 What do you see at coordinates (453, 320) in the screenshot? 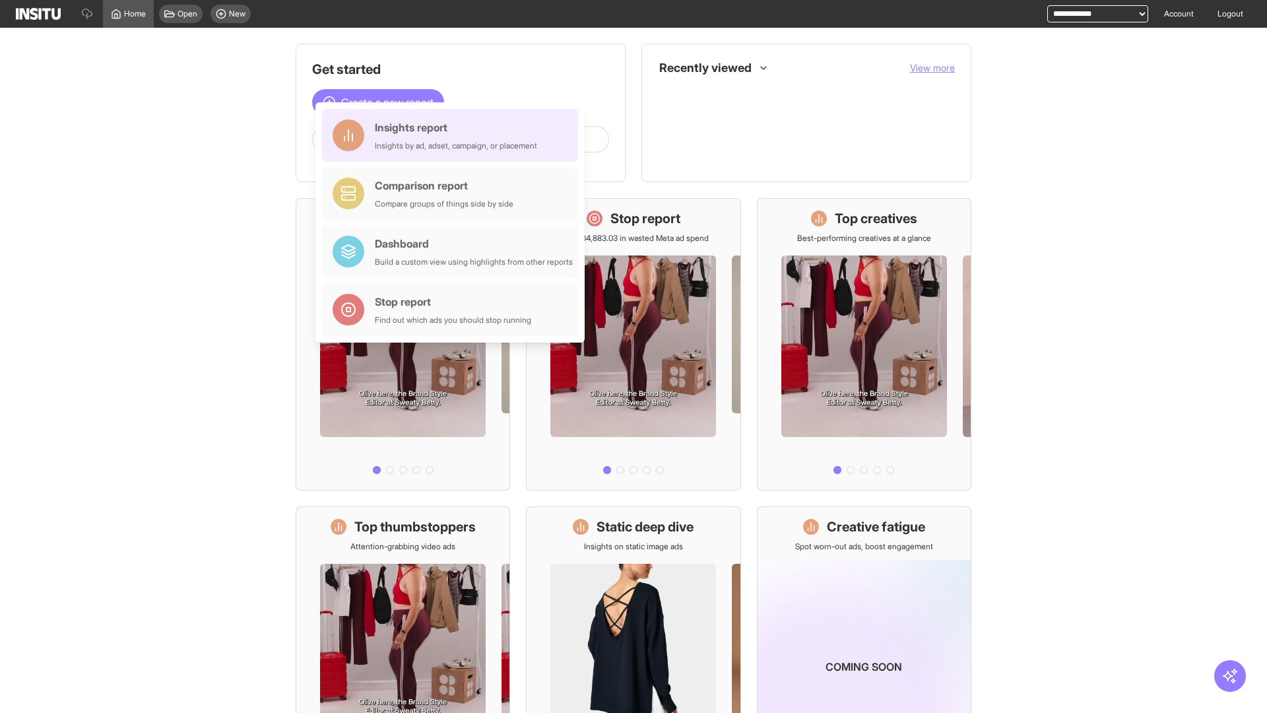
I see `div: Find out which ads you should stop running` at bounding box center [453, 320].